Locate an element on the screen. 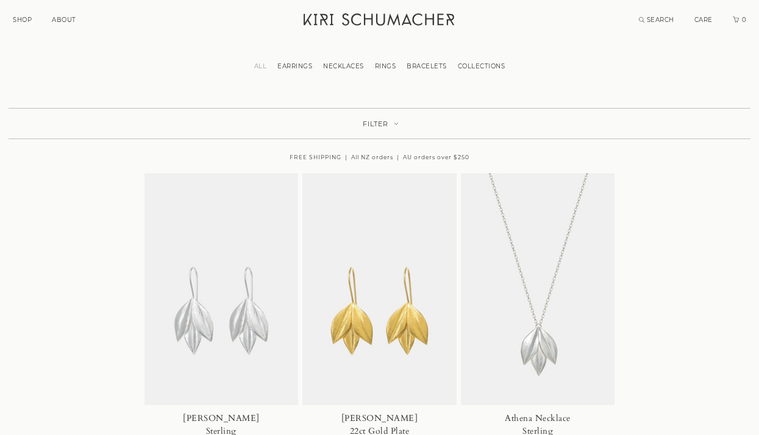  span: CARE is located at coordinates (704, 20).